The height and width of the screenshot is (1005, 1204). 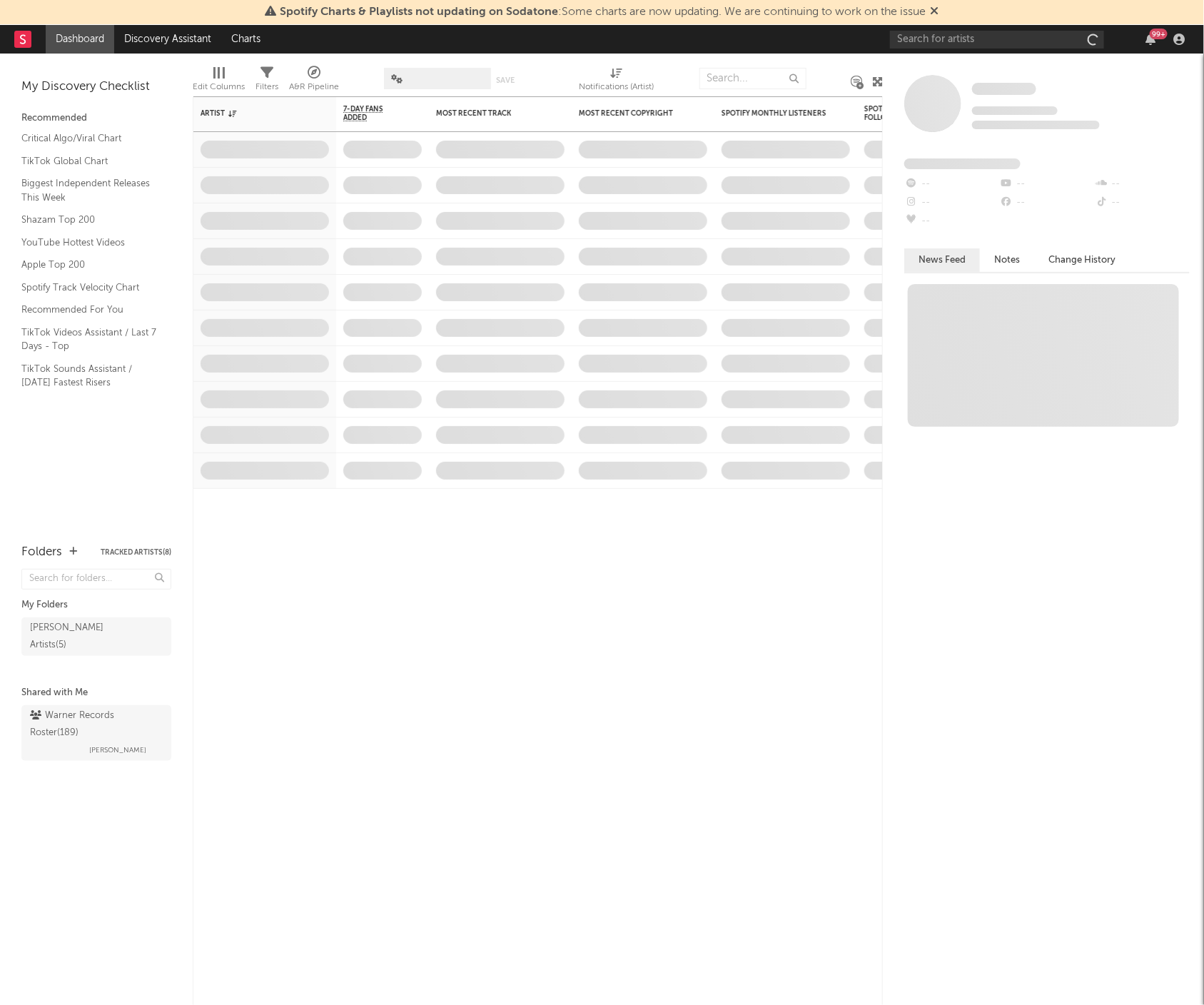 I want to click on input: Search for artists, so click(x=997, y=39).